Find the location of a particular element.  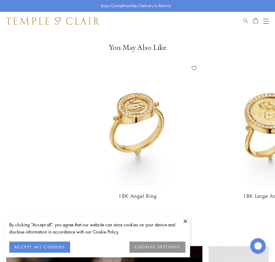

img: Temple St. Clair is located at coordinates (53, 21).